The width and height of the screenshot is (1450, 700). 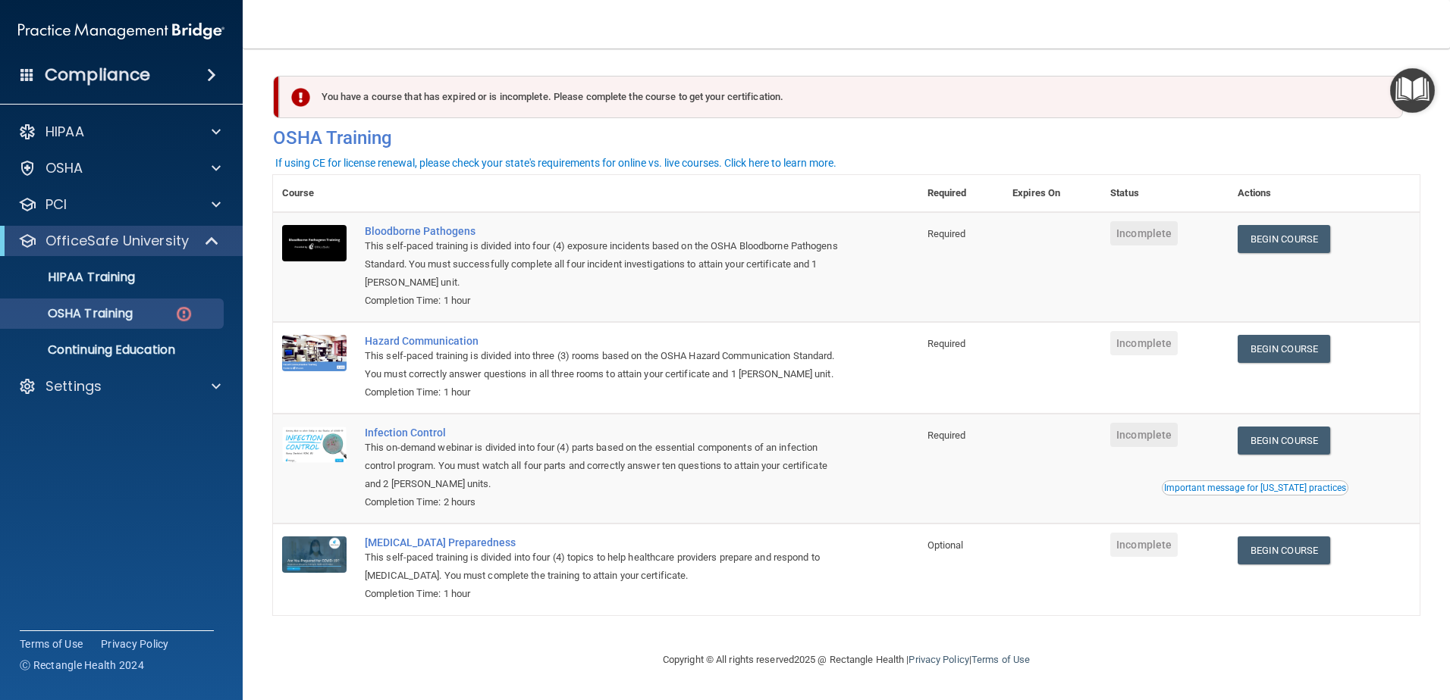 I want to click on div: Hazard Communication, so click(x=603, y=341).